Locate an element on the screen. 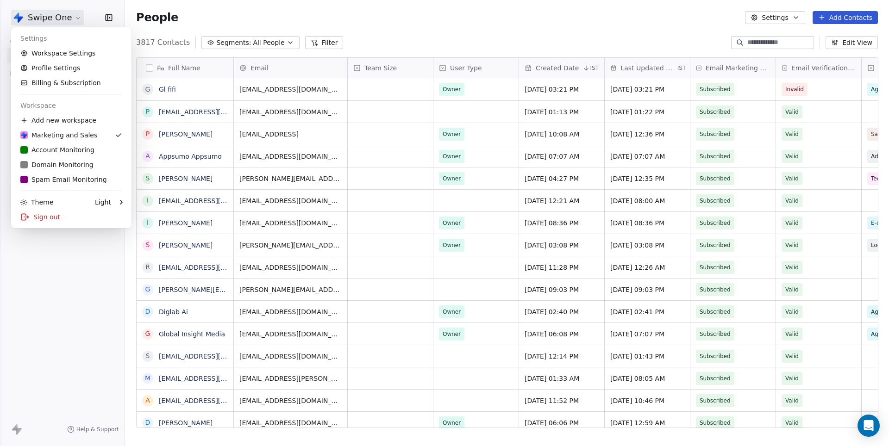 The image size is (889, 446). div: Domain Monitoring is located at coordinates (57, 165).